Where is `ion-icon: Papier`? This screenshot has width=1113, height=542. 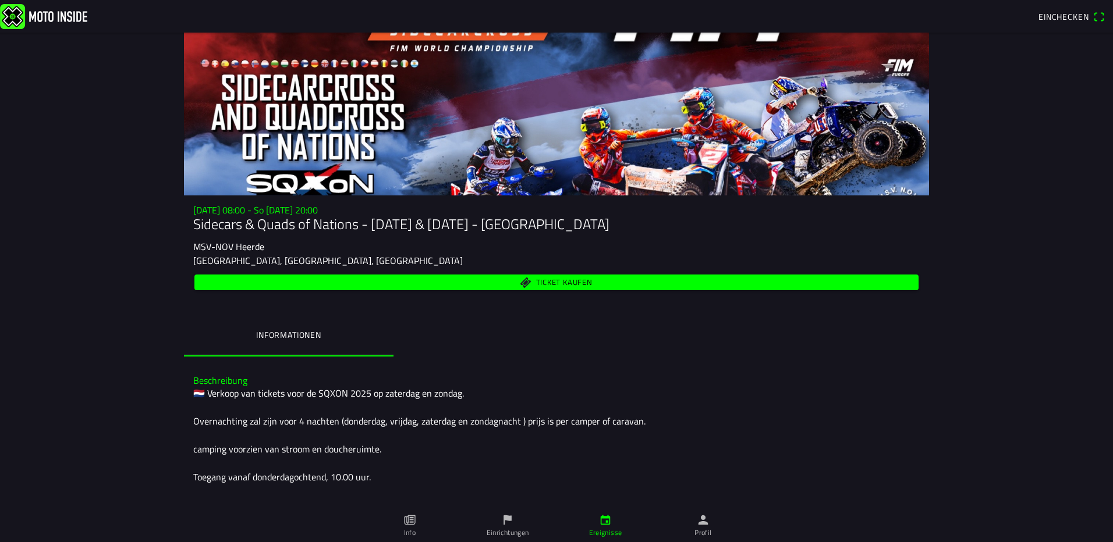 ion-icon: Papier is located at coordinates (410, 520).